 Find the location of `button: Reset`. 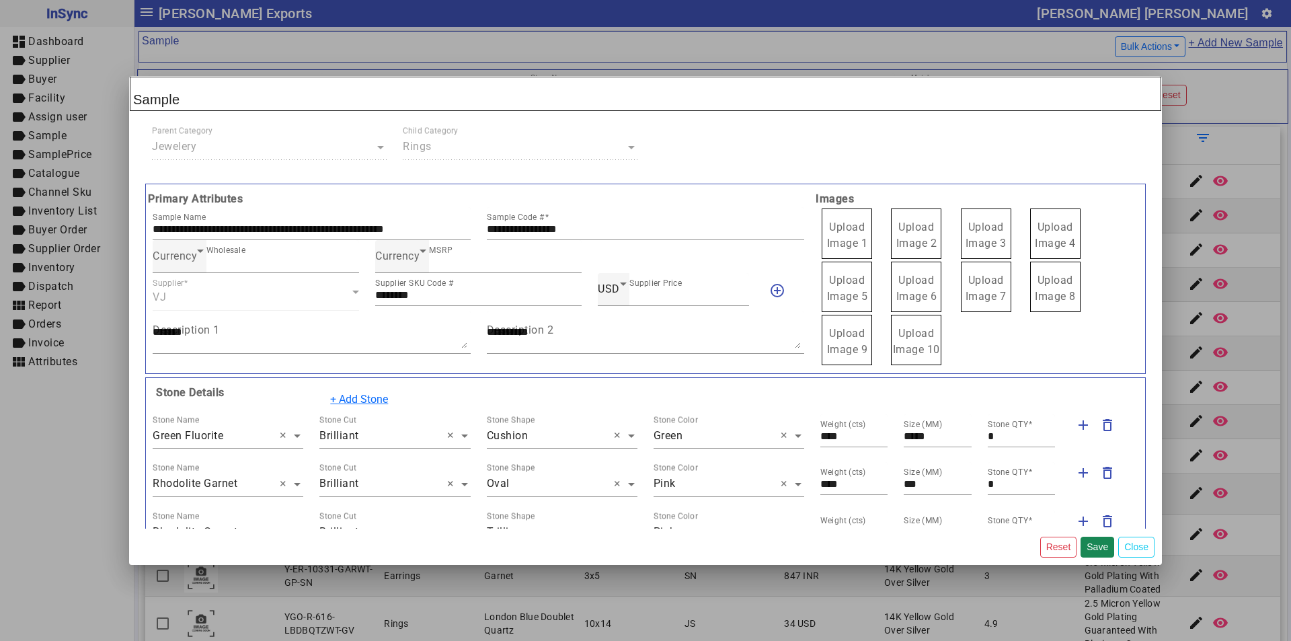

button: Reset is located at coordinates (1058, 547).